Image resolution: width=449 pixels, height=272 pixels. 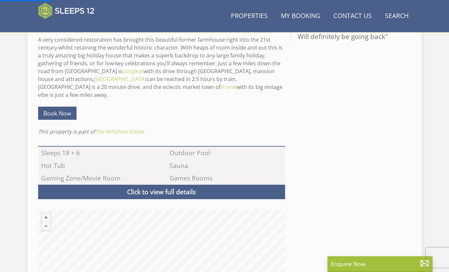 What do you see at coordinates (249, 16) in the screenshot?
I see `a: Properties` at bounding box center [249, 16].